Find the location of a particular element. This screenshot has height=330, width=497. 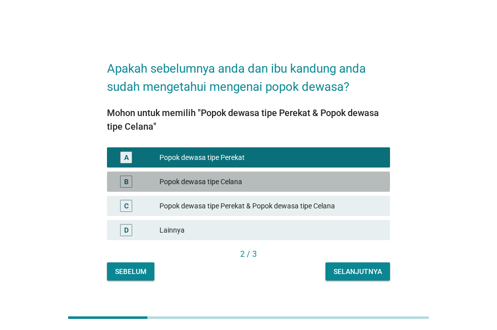

button: Selanjutnya is located at coordinates (358, 271).